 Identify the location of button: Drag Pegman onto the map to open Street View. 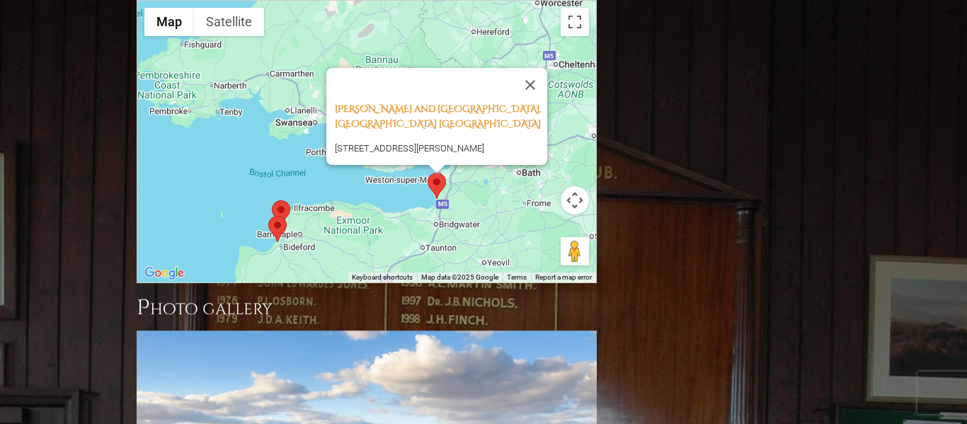
(575, 251).